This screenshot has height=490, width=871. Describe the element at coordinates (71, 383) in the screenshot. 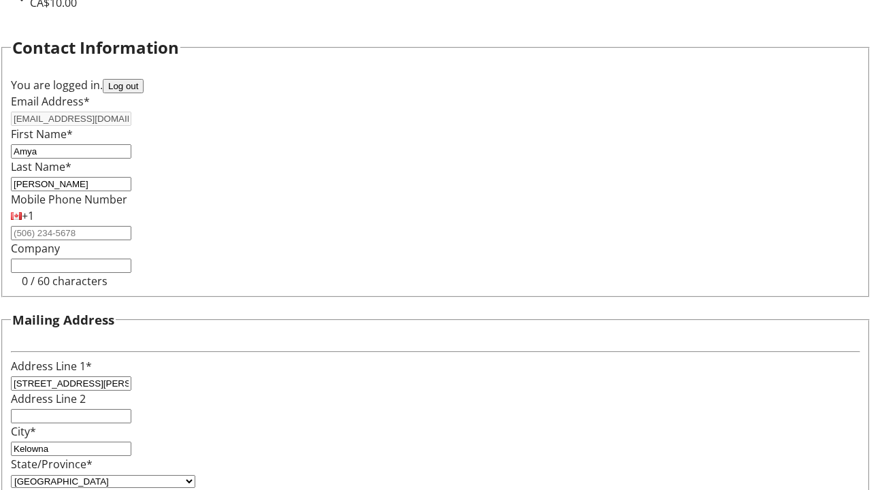

I see `input: Address` at that location.